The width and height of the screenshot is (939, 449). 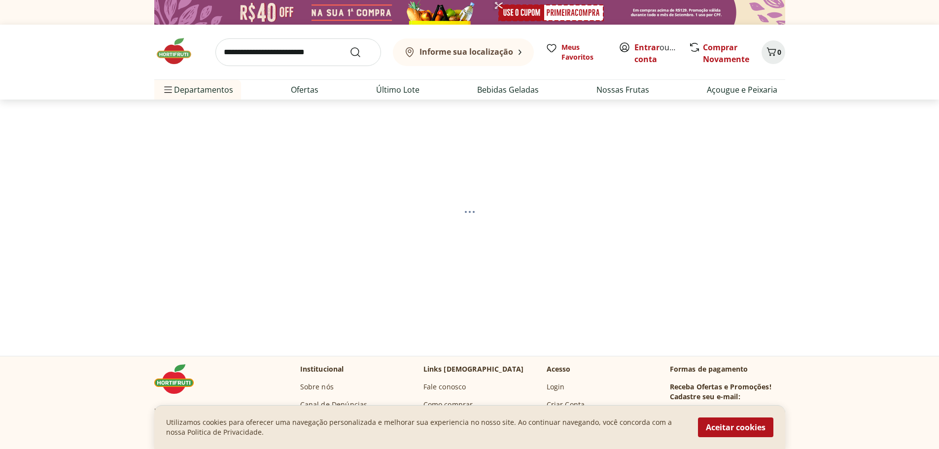 I want to click on p: Utilizamos cookies para oferecer uma navegação personalizada e melhorar sua experiencia no nosso ..., so click(x=426, y=427).